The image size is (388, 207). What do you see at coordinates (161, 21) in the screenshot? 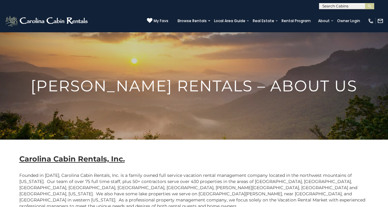
I see `span: My Favs` at bounding box center [161, 21].